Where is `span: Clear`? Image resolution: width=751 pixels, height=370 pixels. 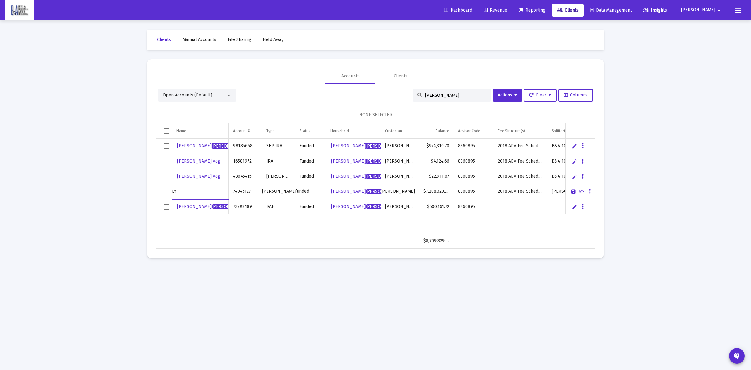 span: Clear is located at coordinates (540, 95).